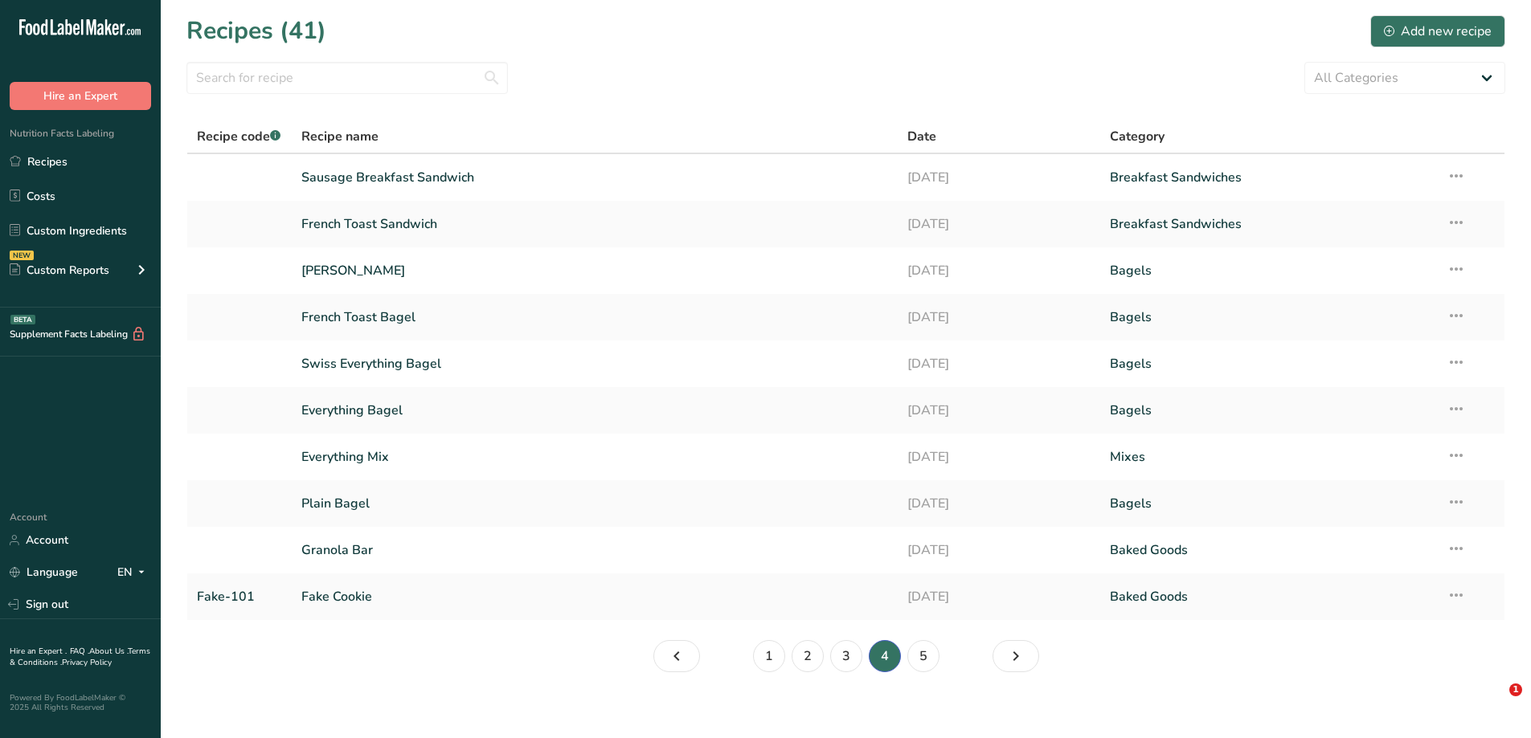  Describe the element at coordinates (347, 78) in the screenshot. I see `input: Search for recipe` at that location.